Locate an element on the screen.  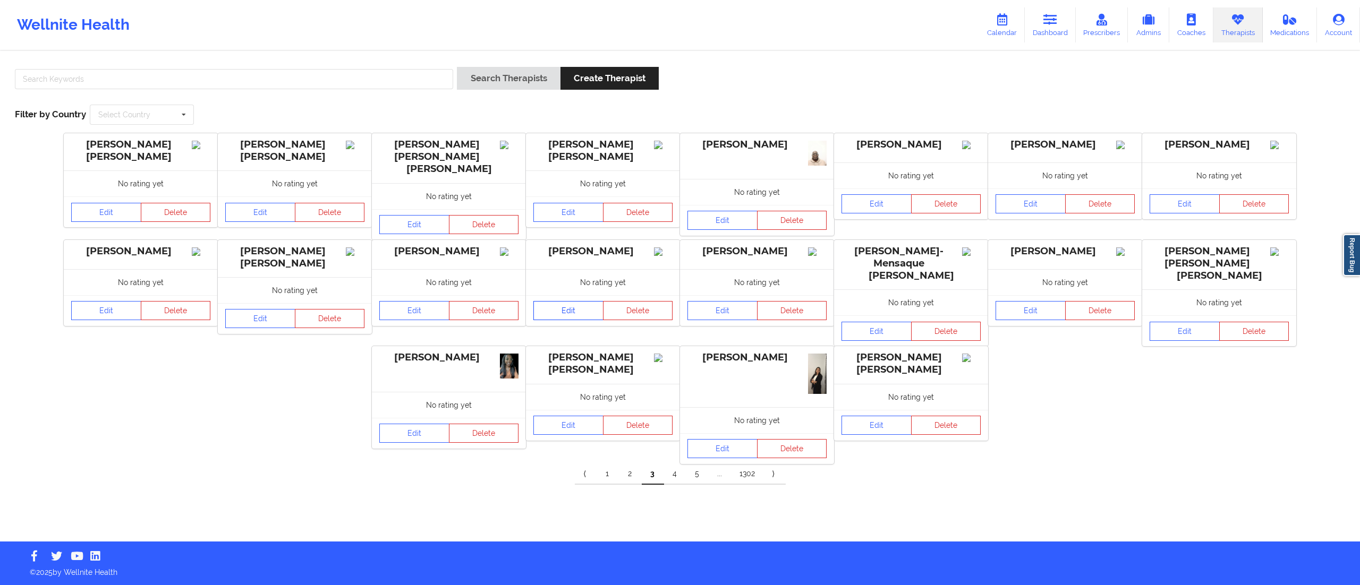
span: Filter by Country is located at coordinates (50, 114).